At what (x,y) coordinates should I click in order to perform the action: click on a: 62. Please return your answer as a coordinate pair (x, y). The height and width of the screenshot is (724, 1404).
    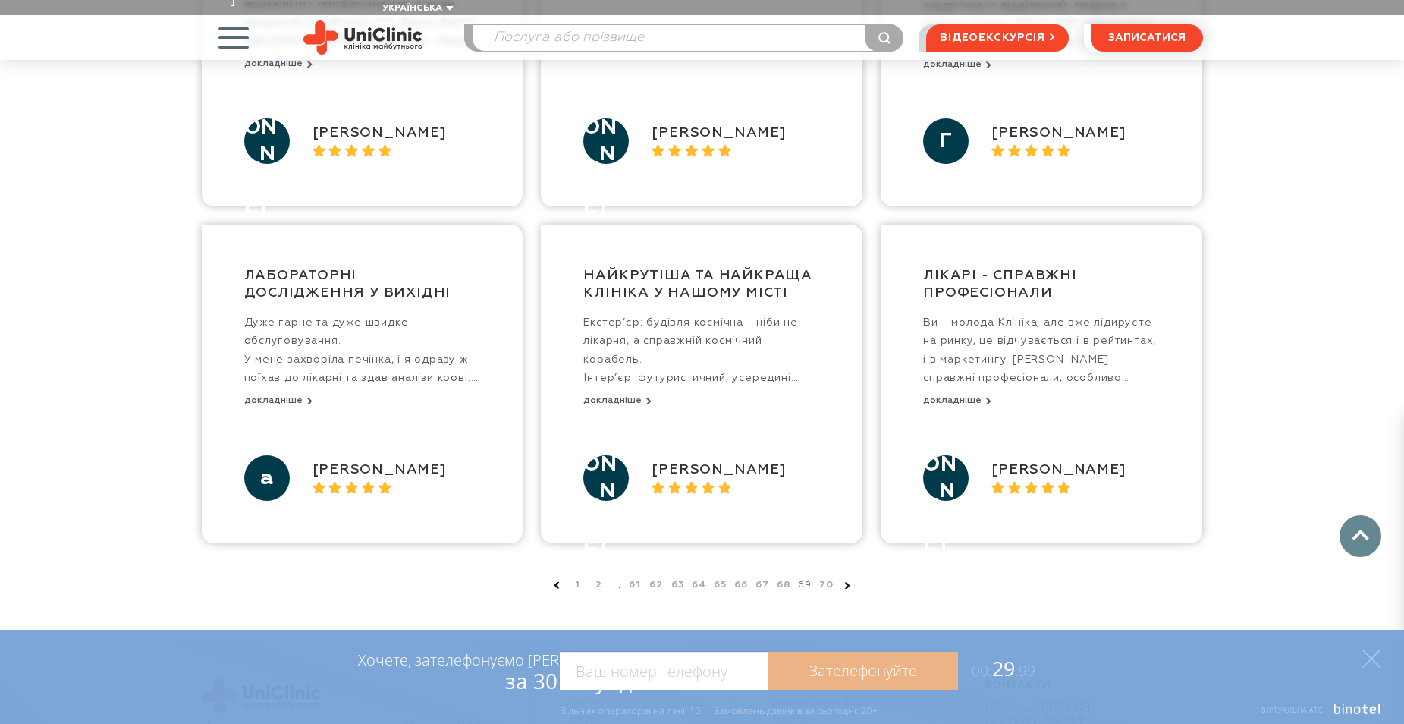
    Looking at the image, I should click on (656, 585).